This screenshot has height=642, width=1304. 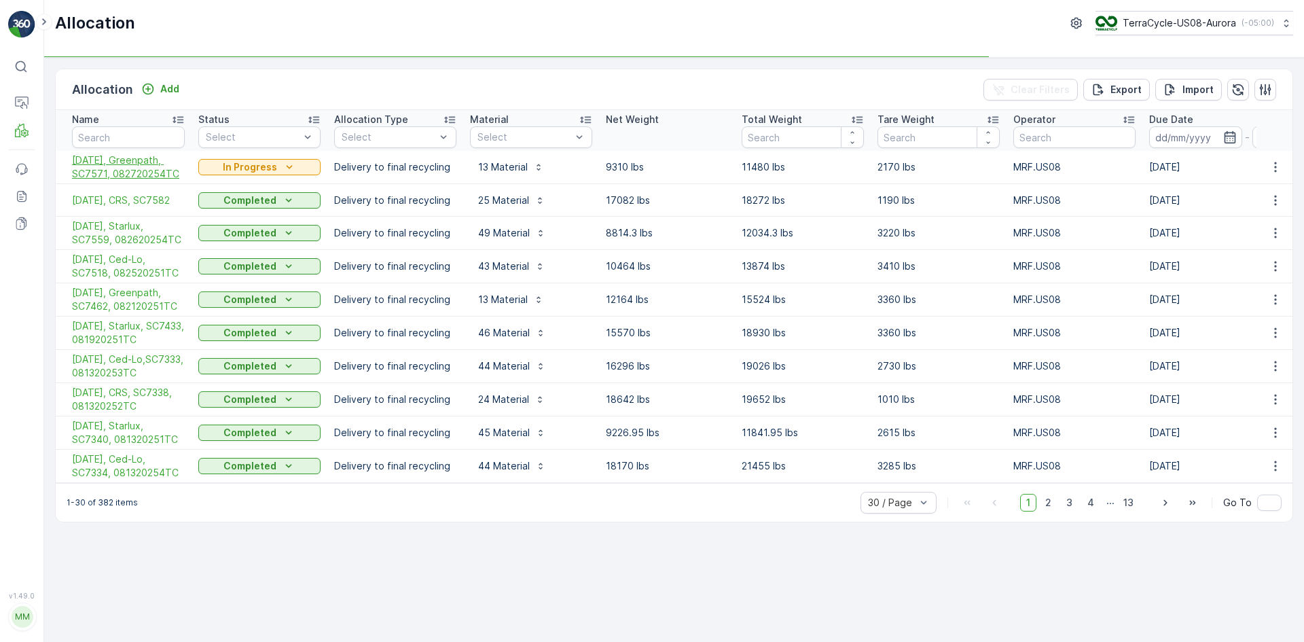 What do you see at coordinates (1179, 23) in the screenshot?
I see `p: TerraCycle-US08-Aurora` at bounding box center [1179, 23].